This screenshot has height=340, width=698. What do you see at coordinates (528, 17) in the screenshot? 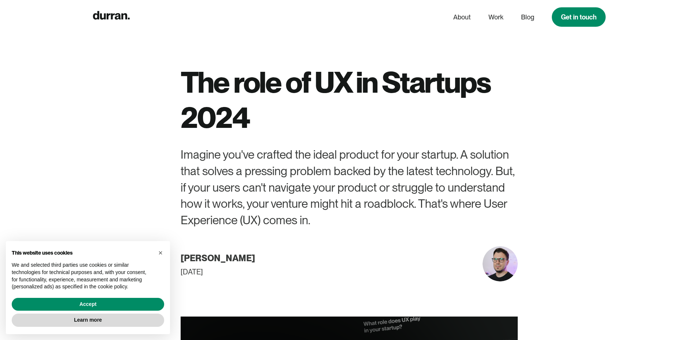
I see `a: Blog` at bounding box center [528, 17].